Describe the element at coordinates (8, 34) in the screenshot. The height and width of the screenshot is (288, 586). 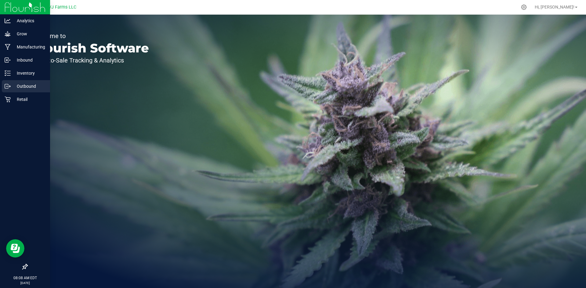
I see `inline-svg: Grow` at that location.